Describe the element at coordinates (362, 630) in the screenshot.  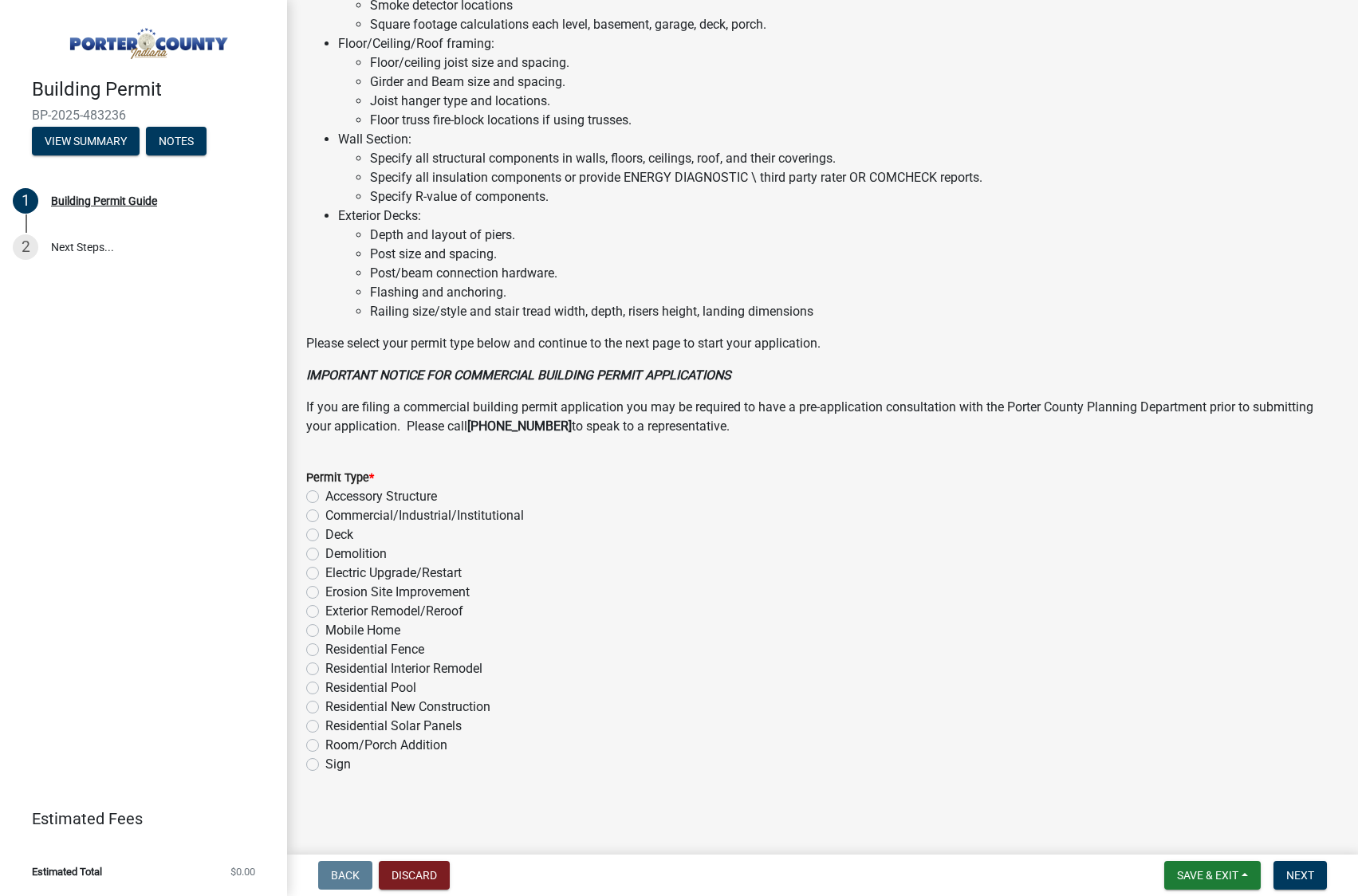
I see `label: Mobile Home` at that location.